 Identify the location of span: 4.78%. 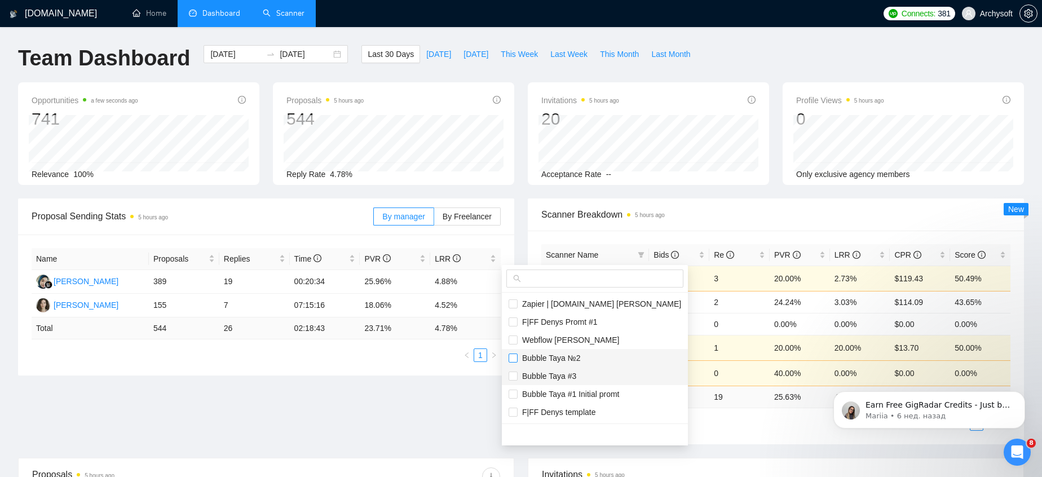
(341, 174).